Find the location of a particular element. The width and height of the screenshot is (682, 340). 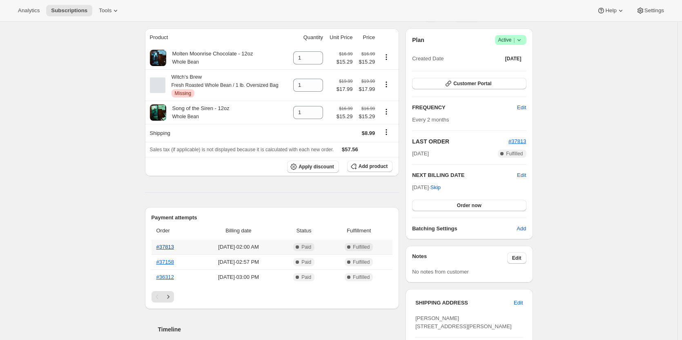

span: Sales tax (if applicable) is not displayed because it is calculated with each new order. is located at coordinates (242, 150).